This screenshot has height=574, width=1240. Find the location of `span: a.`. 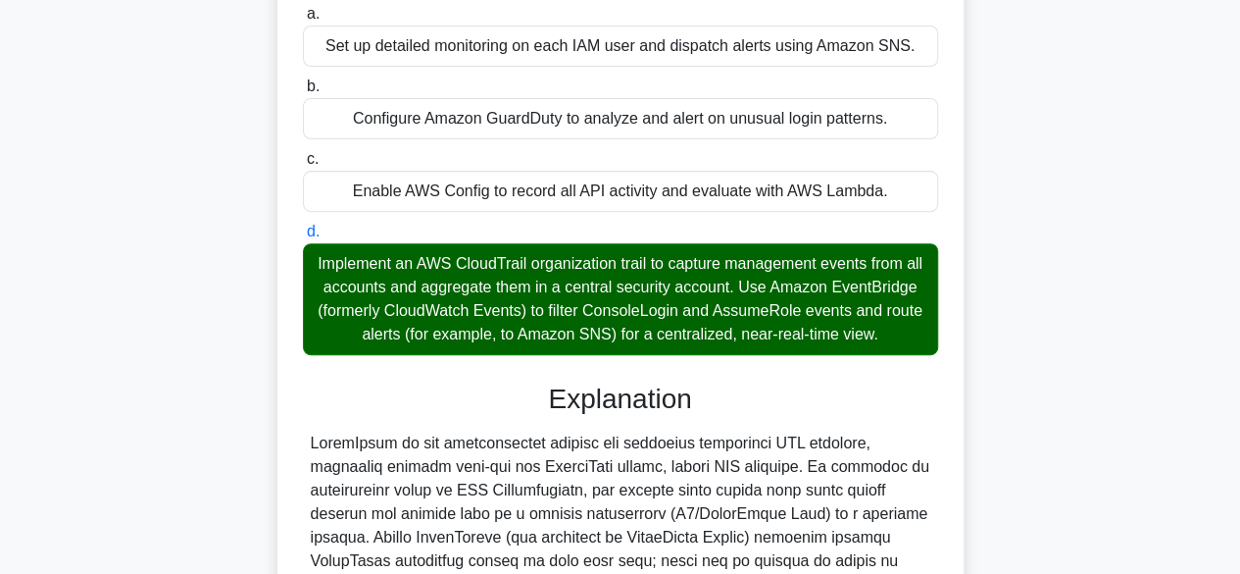

span: a. is located at coordinates (313, 13).